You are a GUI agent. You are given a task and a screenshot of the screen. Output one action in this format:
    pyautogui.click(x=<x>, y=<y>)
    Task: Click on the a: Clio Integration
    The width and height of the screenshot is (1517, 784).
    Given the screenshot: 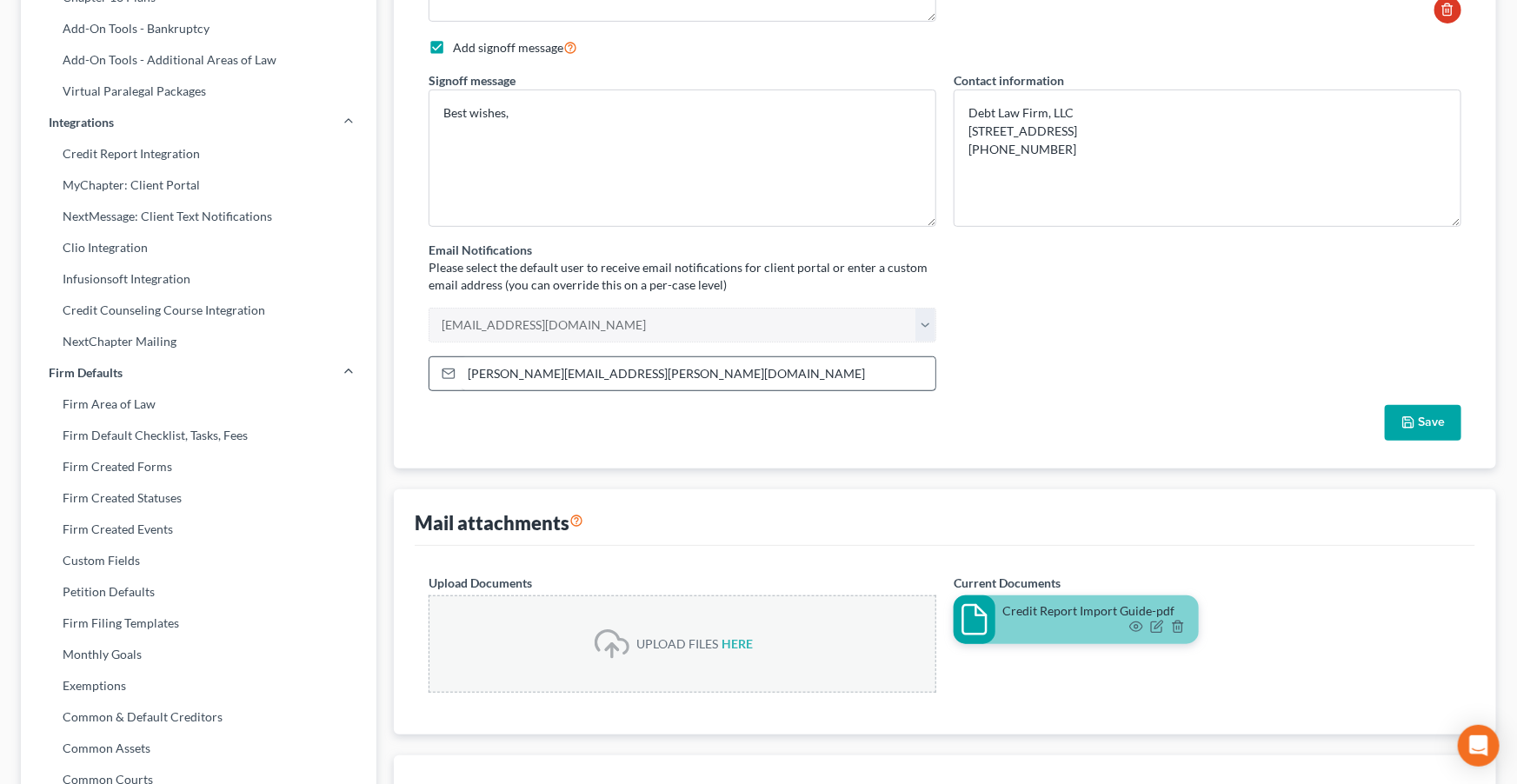 What is the action you would take?
    pyautogui.click(x=198, y=248)
    